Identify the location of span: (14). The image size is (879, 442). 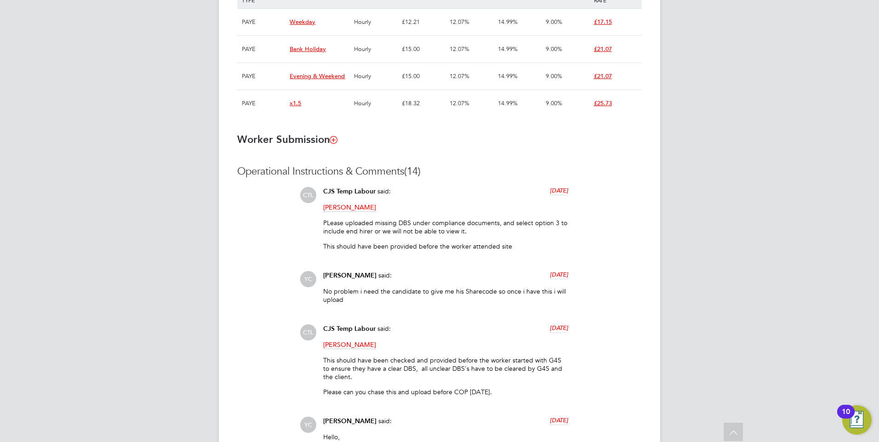
(412, 171).